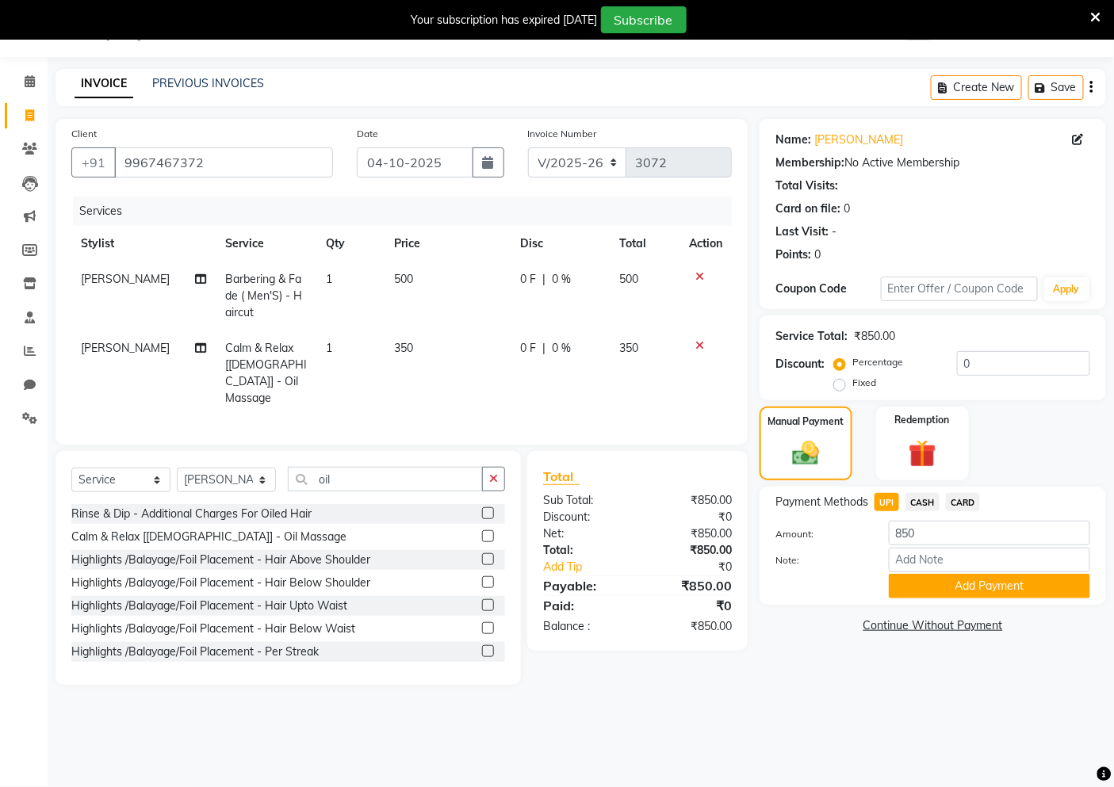  I want to click on a: INVOICE, so click(104, 84).